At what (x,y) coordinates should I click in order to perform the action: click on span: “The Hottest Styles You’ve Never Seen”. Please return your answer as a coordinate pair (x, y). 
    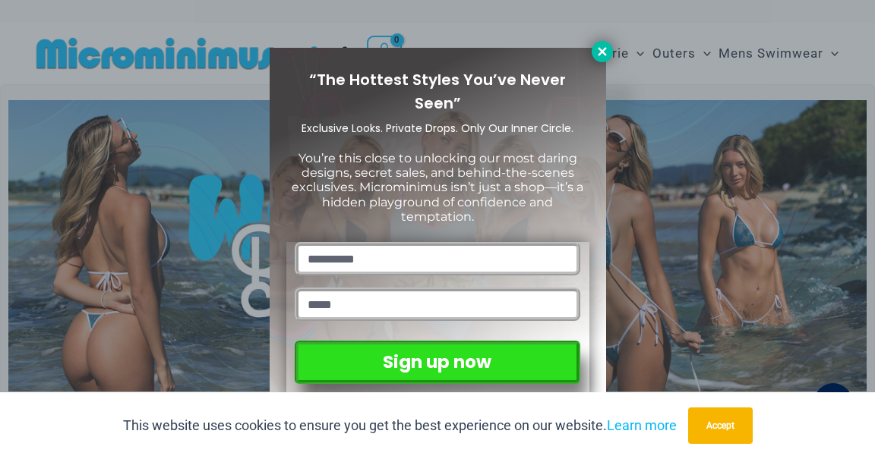
    Looking at the image, I should click on (437, 91).